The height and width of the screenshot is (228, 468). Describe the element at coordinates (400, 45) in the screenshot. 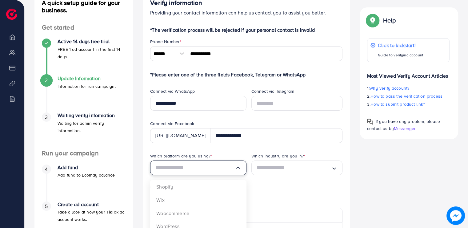

I see `p: Click to kickstart!` at that location.